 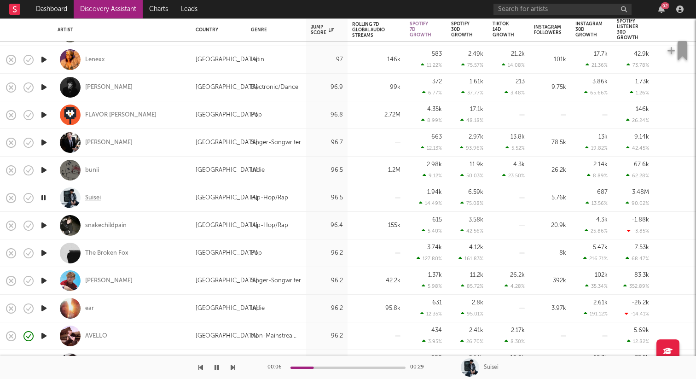 What do you see at coordinates (376, 88) in the screenshot?
I see `div: 99k` at bounding box center [376, 88].